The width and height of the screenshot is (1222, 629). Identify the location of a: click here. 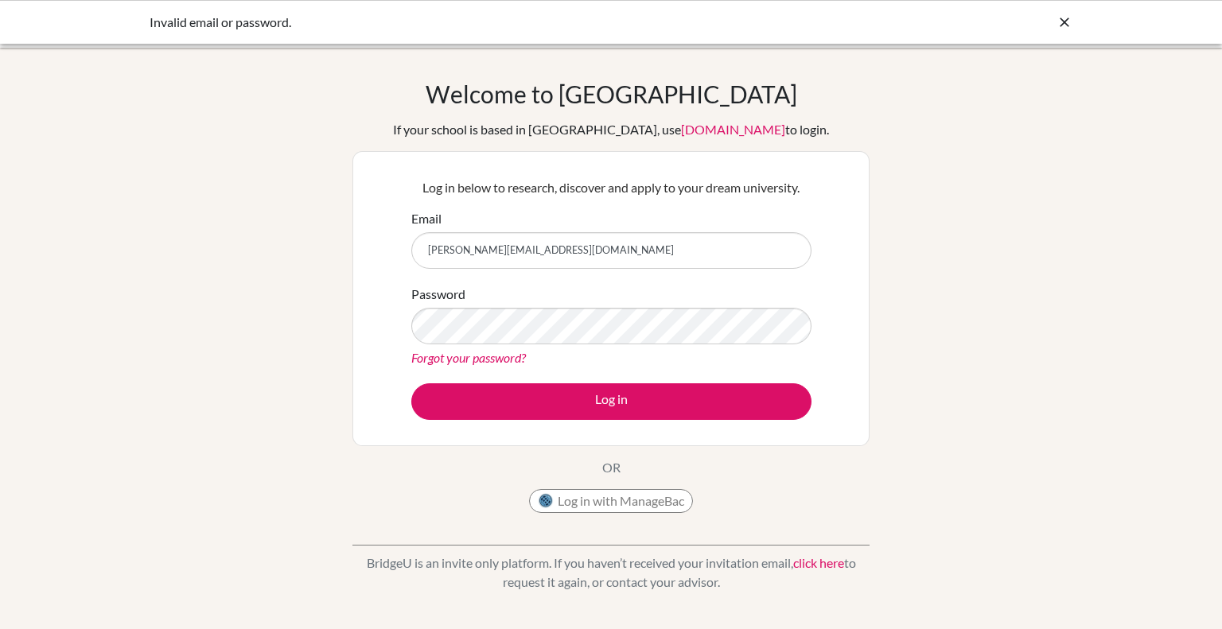
(818, 562).